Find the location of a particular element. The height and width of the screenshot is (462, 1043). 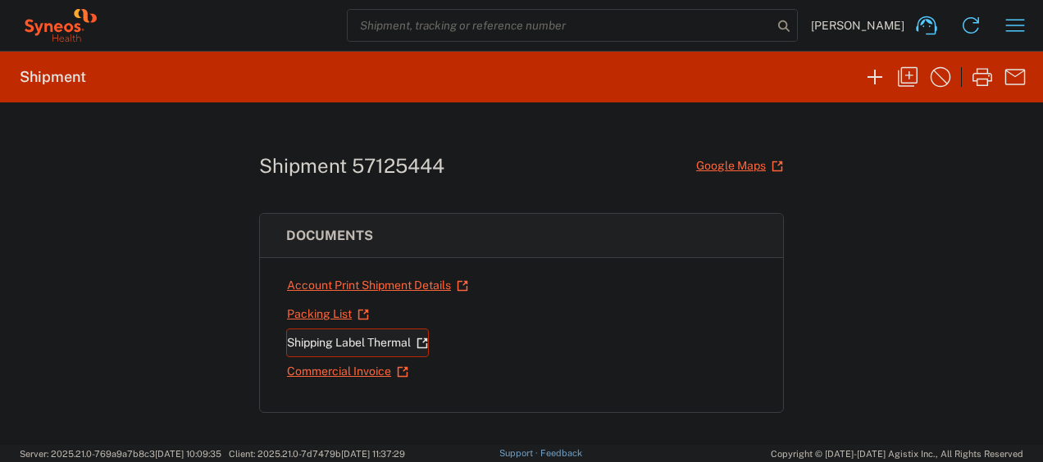

span: Server: 2025.21.0-769a9a7b8c3 is located at coordinates (120, 454).